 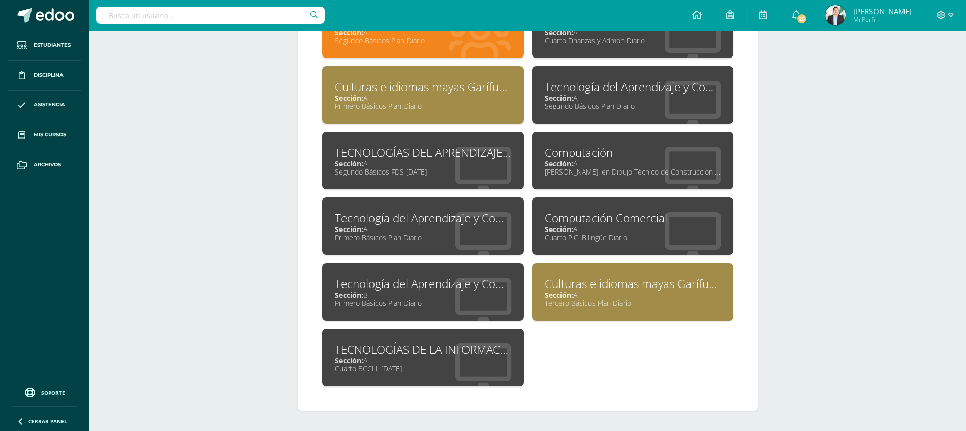 What do you see at coordinates (48, 75) in the screenshot?
I see `span: Disciplina` at bounding box center [48, 75].